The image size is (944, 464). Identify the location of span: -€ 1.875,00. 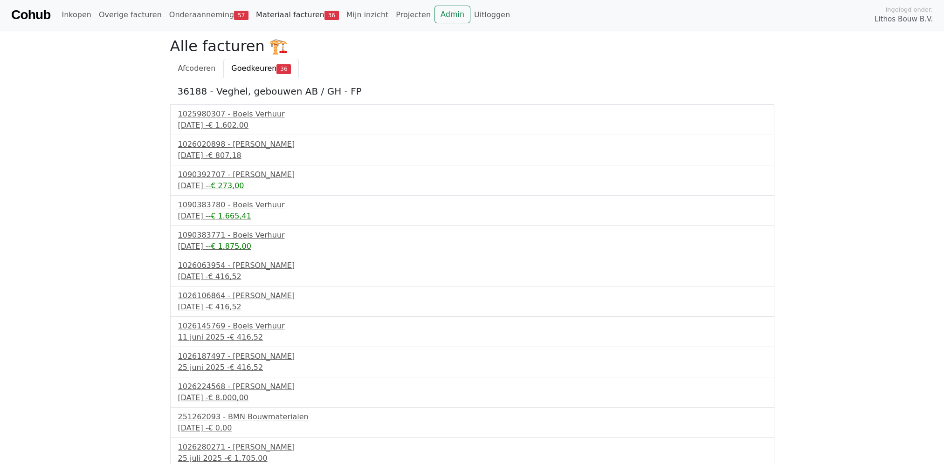
(229, 246).